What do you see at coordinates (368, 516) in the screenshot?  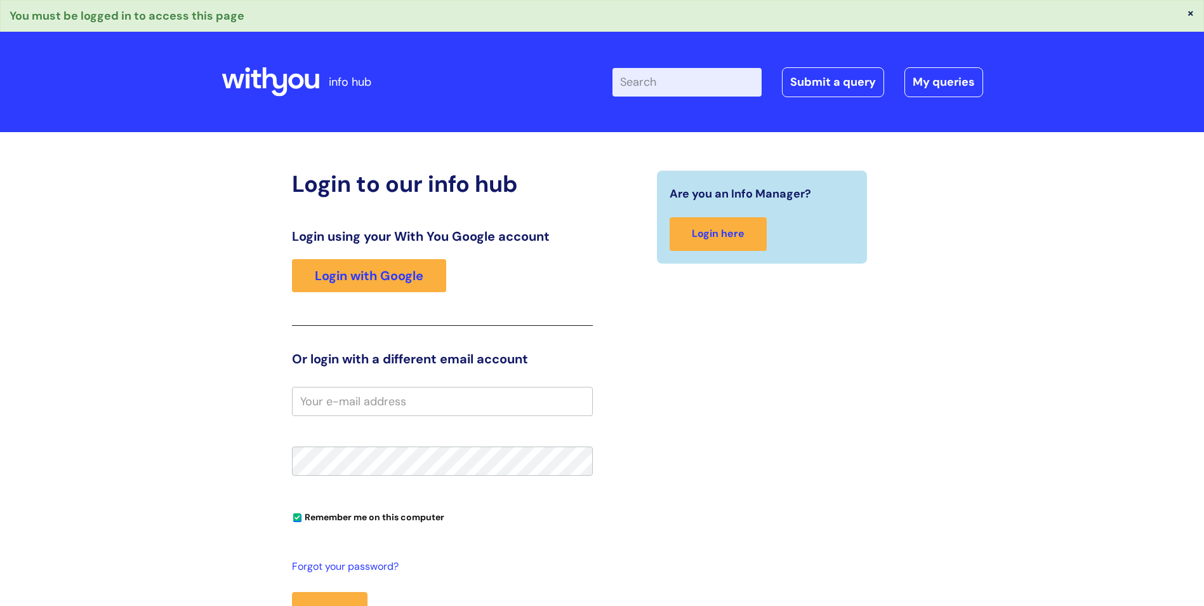 I see `label: Remember me on this computer` at bounding box center [368, 516].